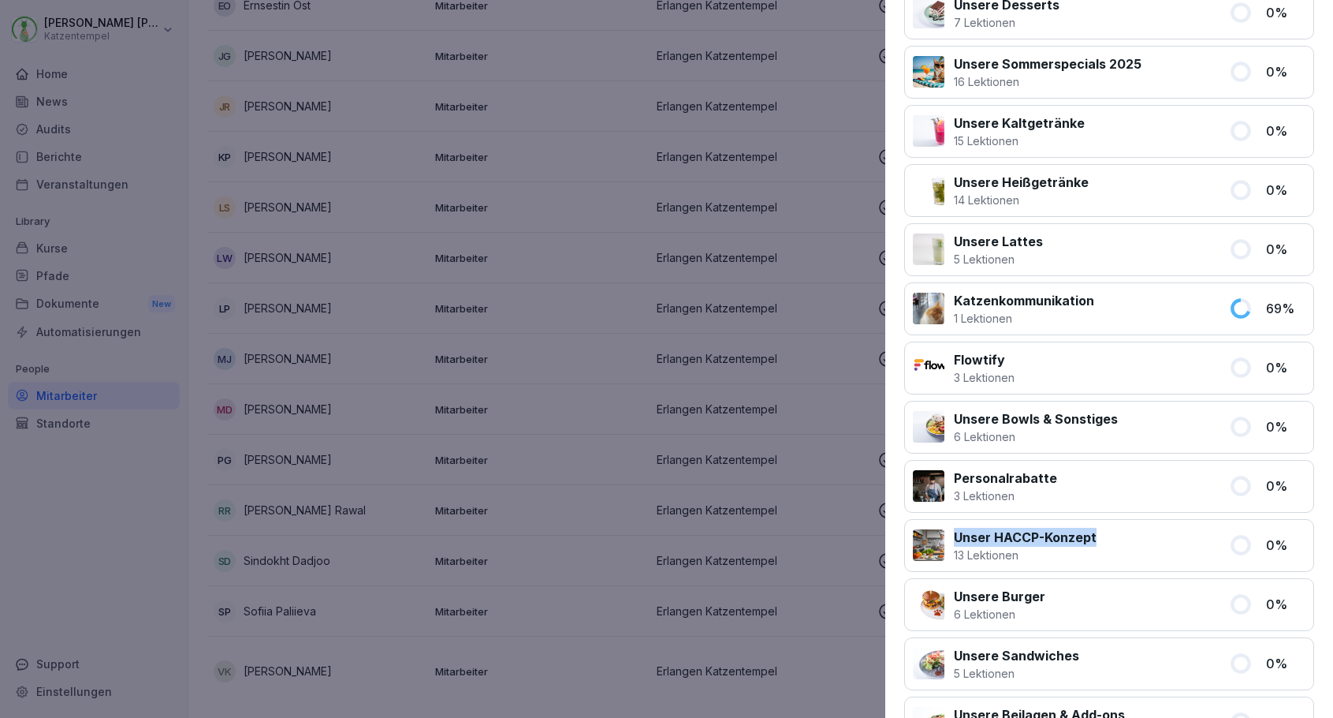 The image size is (1333, 718). What do you see at coordinates (1024, 318) in the screenshot?
I see `p: 1 Lektionen` at bounding box center [1024, 318].